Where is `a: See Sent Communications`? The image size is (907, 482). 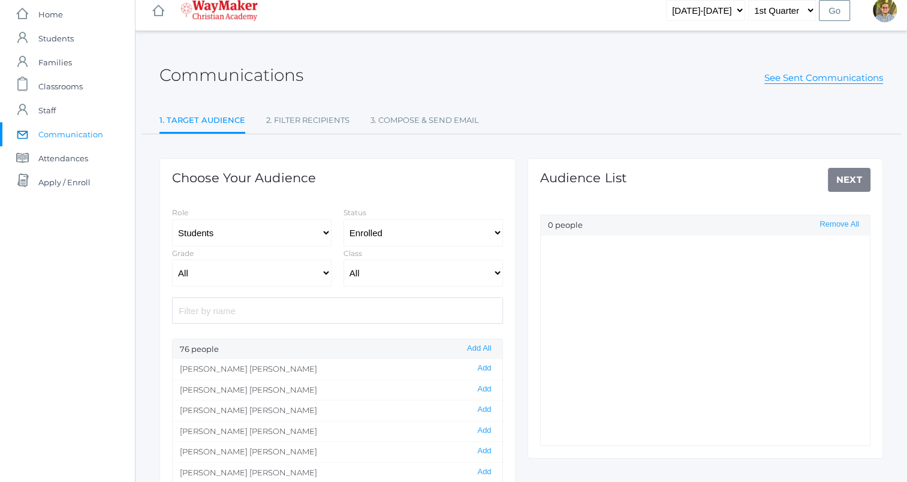
a: See Sent Communications is located at coordinates (824, 78).